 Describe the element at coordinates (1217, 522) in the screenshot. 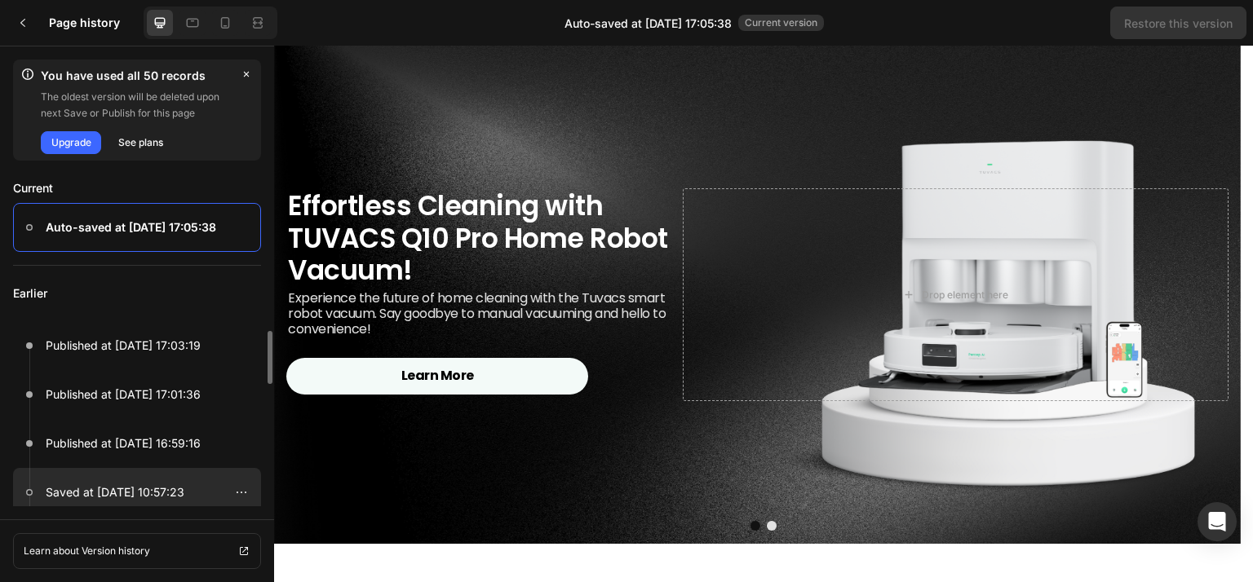

I see `div: Open Intercom Messenger` at that location.